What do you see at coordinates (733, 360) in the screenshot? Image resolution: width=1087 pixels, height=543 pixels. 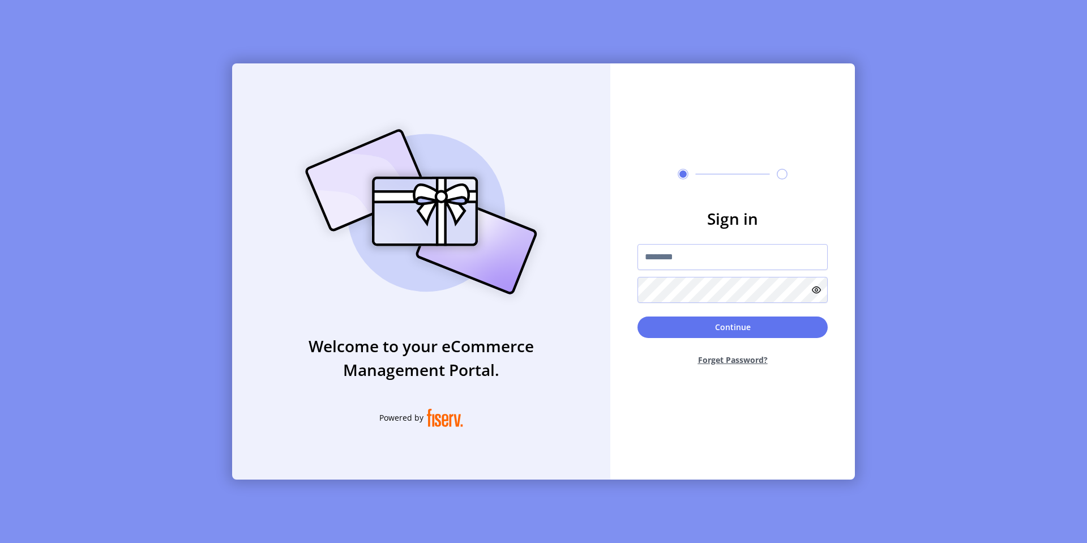 I see `button: Forget Password?` at bounding box center [733, 360].